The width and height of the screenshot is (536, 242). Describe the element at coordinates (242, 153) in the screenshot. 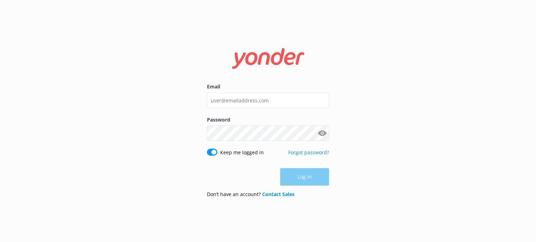

I see `label: Keep me logged in` at that location.